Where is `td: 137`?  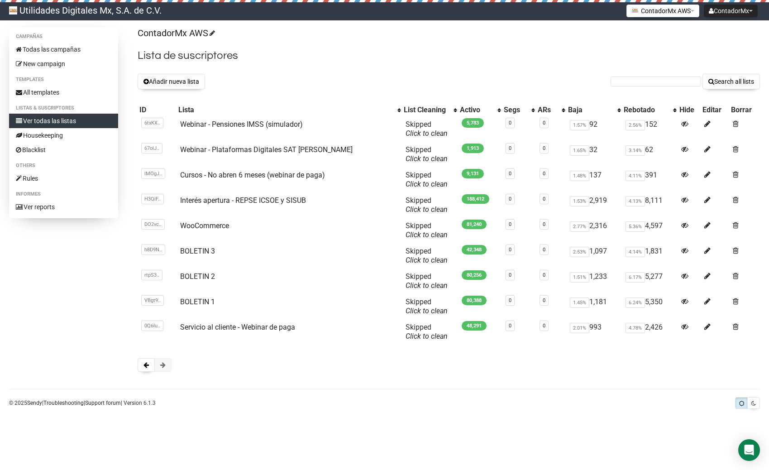 td: 137 is located at coordinates (594, 180).